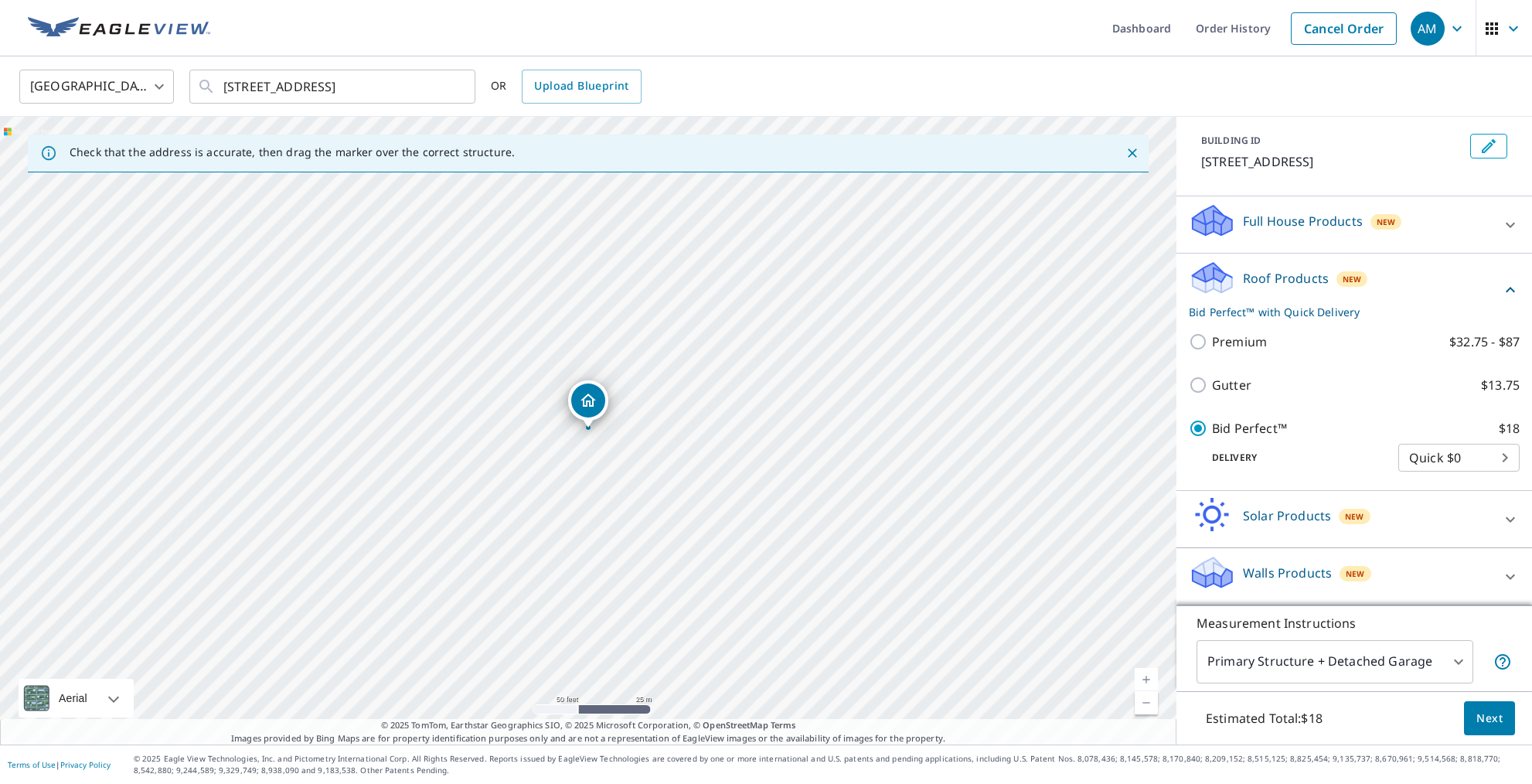 The height and width of the screenshot is (784, 1532). Describe the element at coordinates (1231, 385) in the screenshot. I see `p: Gutter` at that location.